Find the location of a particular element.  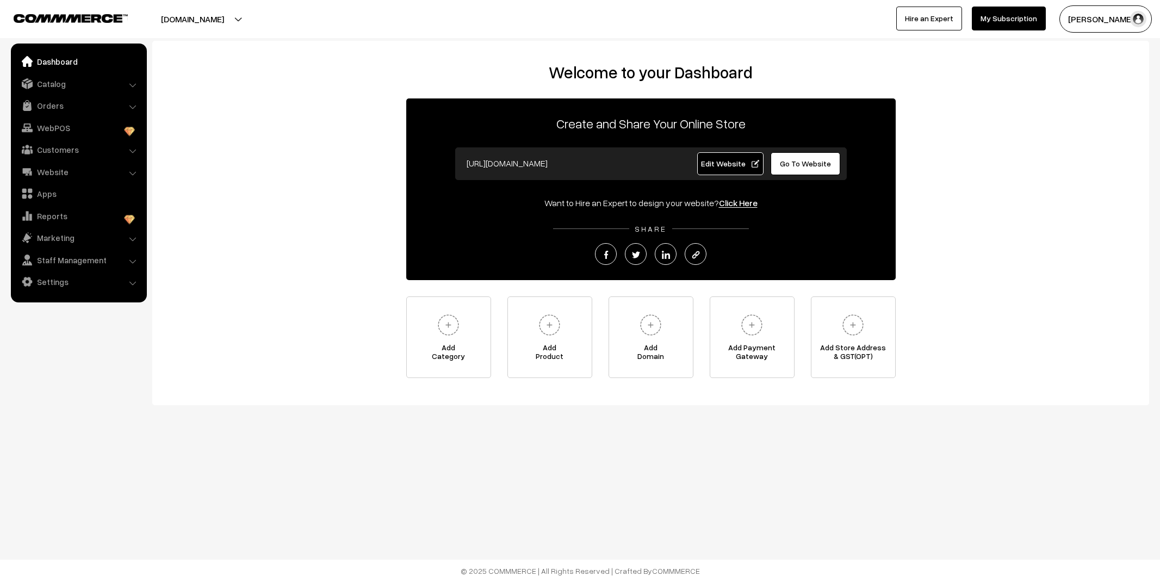

a: Hire an Expert is located at coordinates (929, 18).